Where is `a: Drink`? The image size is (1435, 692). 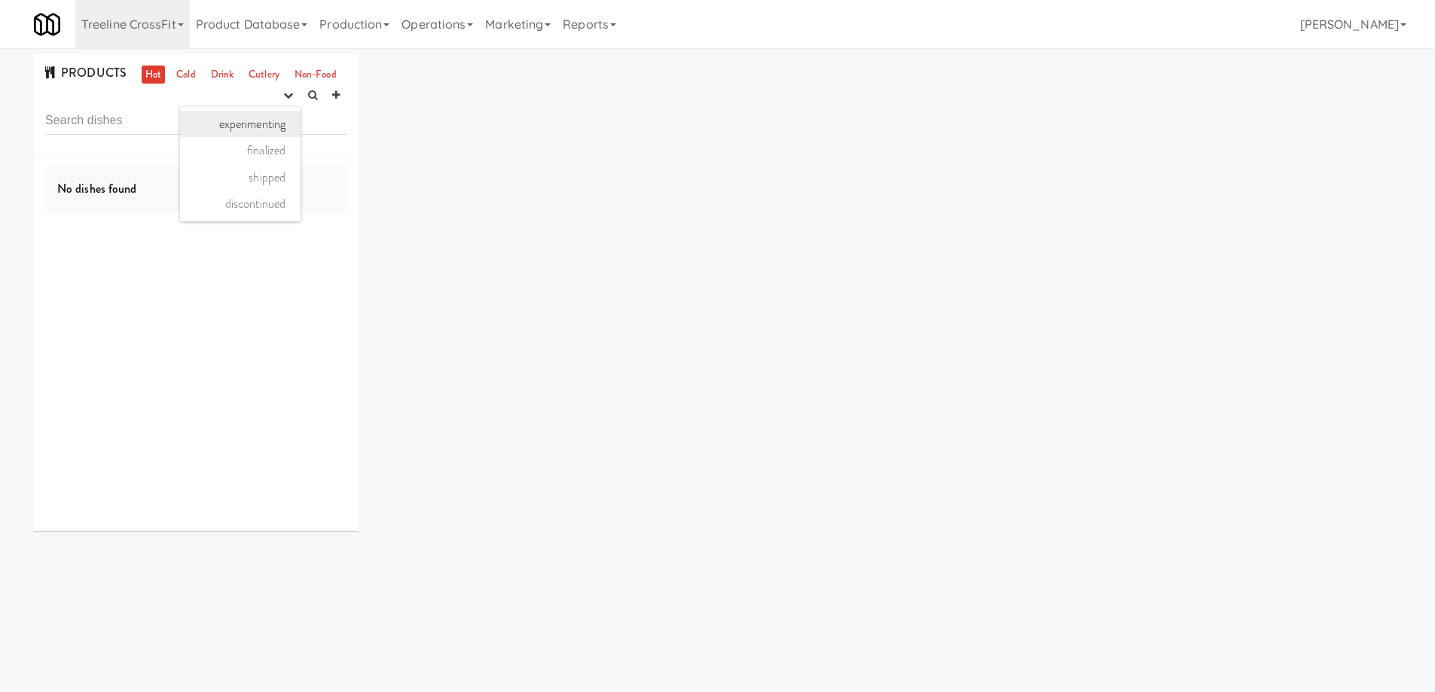
a: Drink is located at coordinates (222, 75).